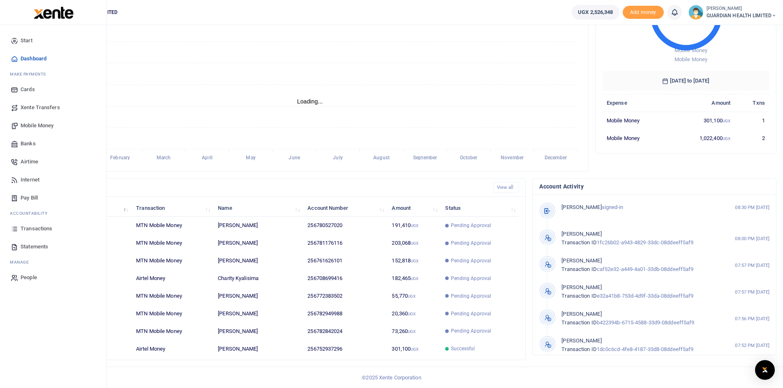 This screenshot has height=388, width=783. What do you see at coordinates (703, 103) in the screenshot?
I see `th: Amount` at bounding box center [703, 103].